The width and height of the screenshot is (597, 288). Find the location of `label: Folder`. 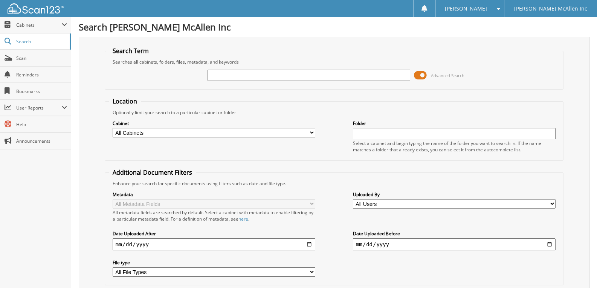

label: Folder is located at coordinates (454, 123).